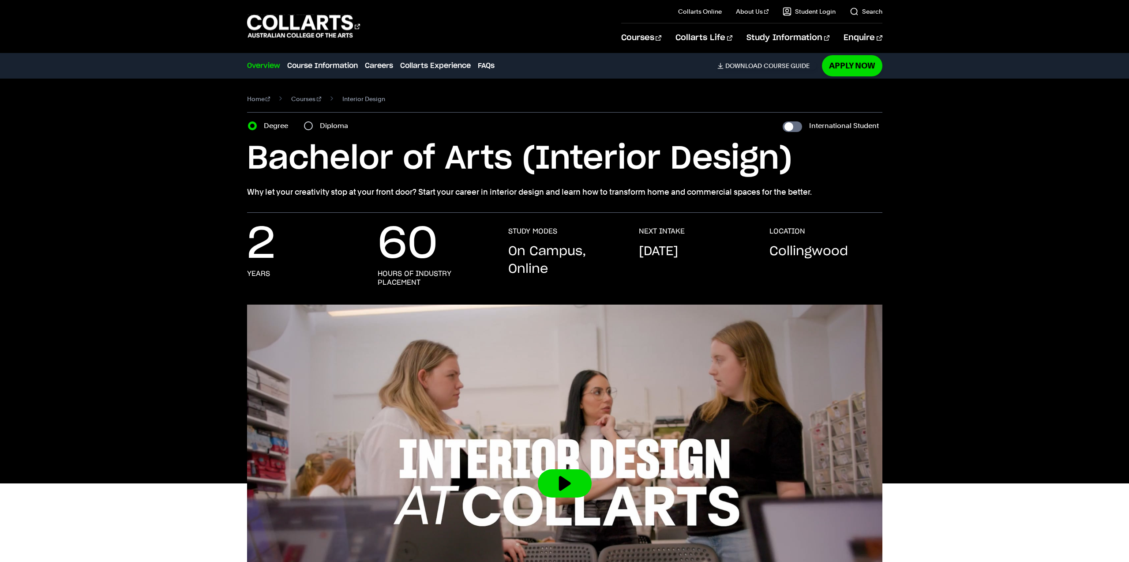 The image size is (1129, 562). I want to click on label: Diploma, so click(337, 126).